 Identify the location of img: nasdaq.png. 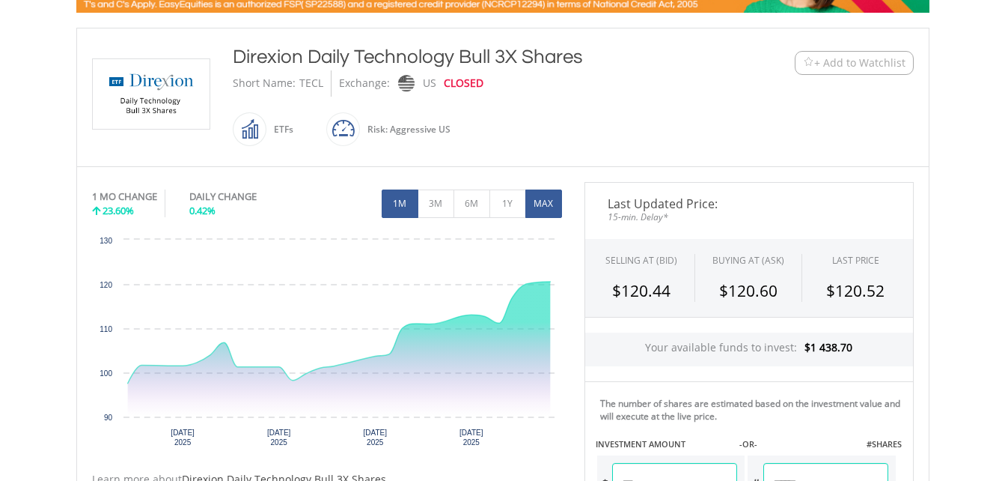
(406, 83).